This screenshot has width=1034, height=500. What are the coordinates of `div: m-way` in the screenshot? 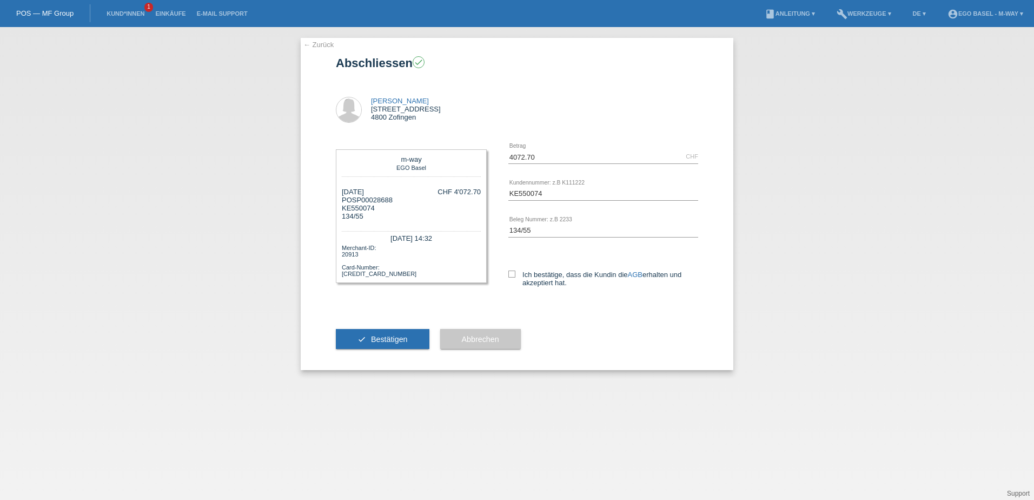 It's located at (411, 159).